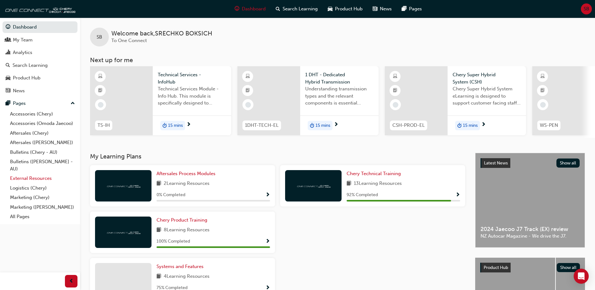 This screenshot has height=290, width=595. I want to click on a: Systems and Features, so click(181, 266).